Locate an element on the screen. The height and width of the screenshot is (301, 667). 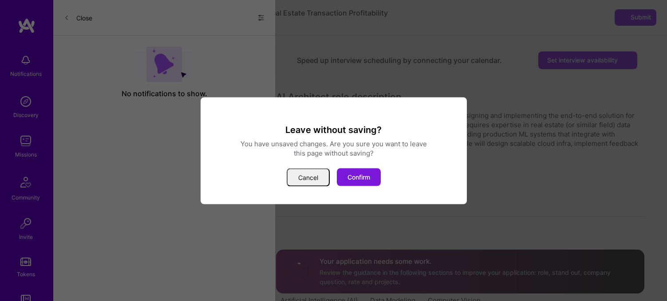
div: this page without saving? is located at coordinates (334, 153).